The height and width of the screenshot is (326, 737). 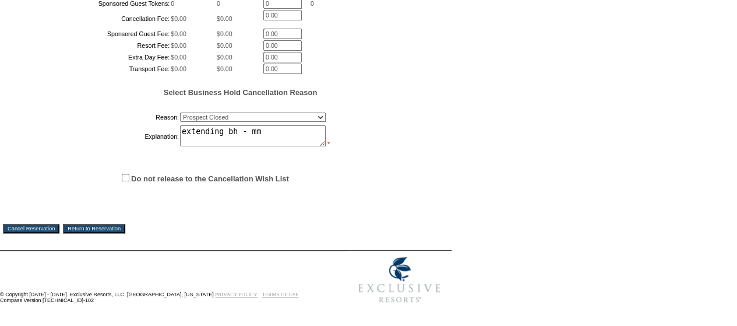 What do you see at coordinates (94, 228) in the screenshot?
I see `input: Return to Reservation` at bounding box center [94, 228].